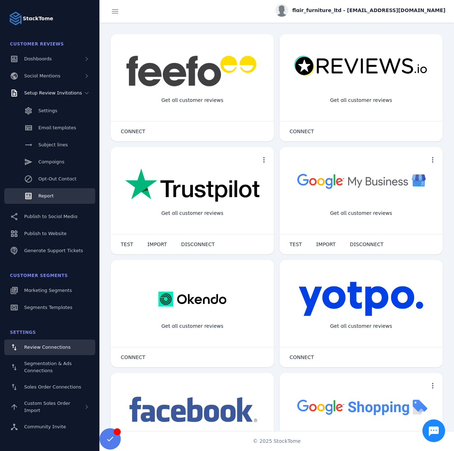 This screenshot has height=451, width=454. Describe the element at coordinates (50, 234) in the screenshot. I see `a: Publish to Website` at that location.